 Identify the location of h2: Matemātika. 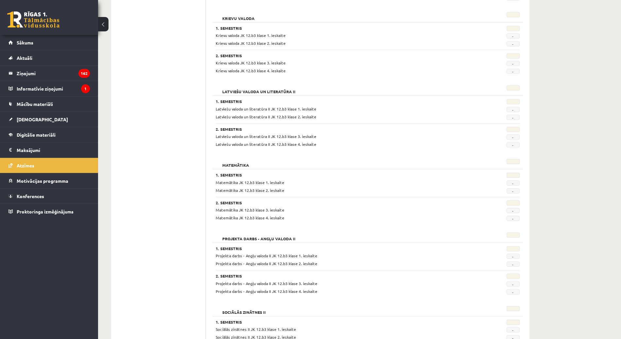
(236, 162).